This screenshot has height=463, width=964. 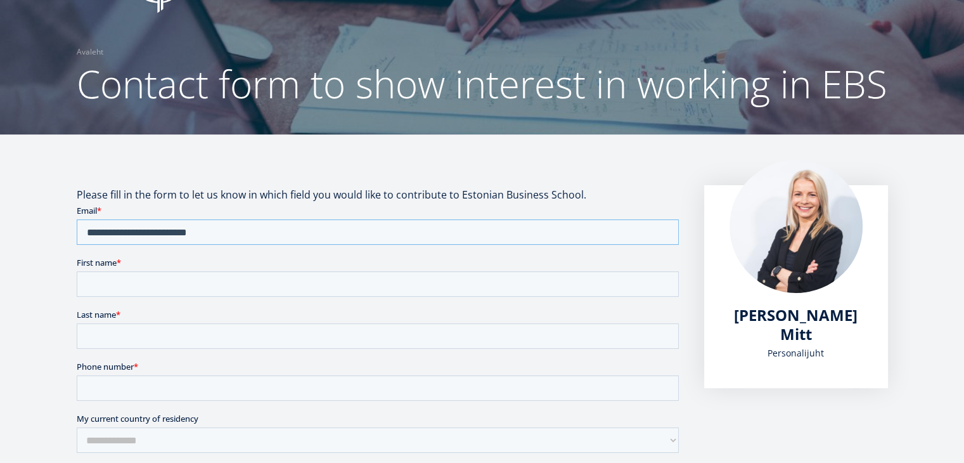 What do you see at coordinates (796, 226) in the screenshot?
I see `img: Älice Mitt` at bounding box center [796, 226].